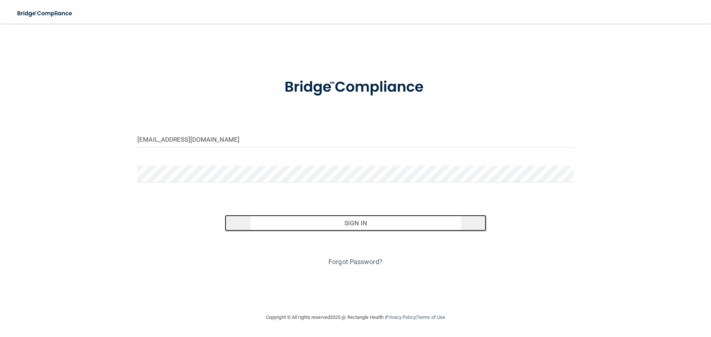 This screenshot has width=711, height=337. I want to click on a: Privacy Policy, so click(400, 317).